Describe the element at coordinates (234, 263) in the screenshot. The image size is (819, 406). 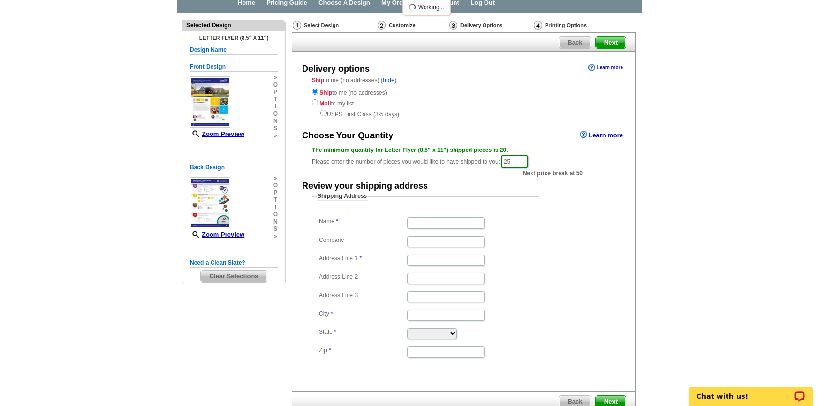
I see `h5: Need a Clean Slate?` at that location.